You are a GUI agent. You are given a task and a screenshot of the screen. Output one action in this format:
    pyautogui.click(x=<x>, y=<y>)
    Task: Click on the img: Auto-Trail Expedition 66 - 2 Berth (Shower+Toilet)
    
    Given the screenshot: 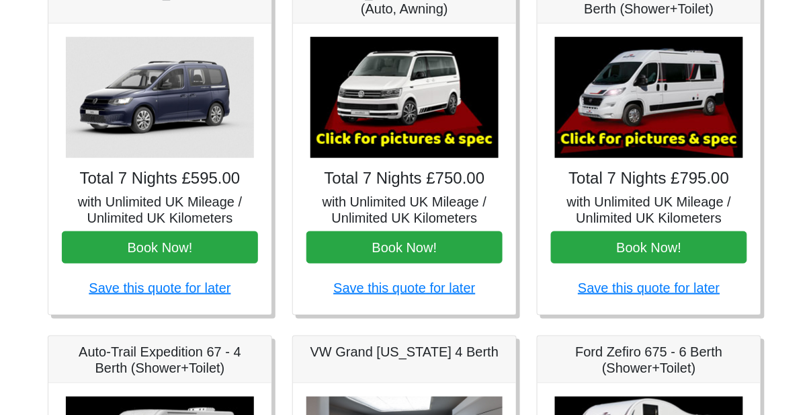 What is the action you would take?
    pyautogui.click(x=649, y=97)
    